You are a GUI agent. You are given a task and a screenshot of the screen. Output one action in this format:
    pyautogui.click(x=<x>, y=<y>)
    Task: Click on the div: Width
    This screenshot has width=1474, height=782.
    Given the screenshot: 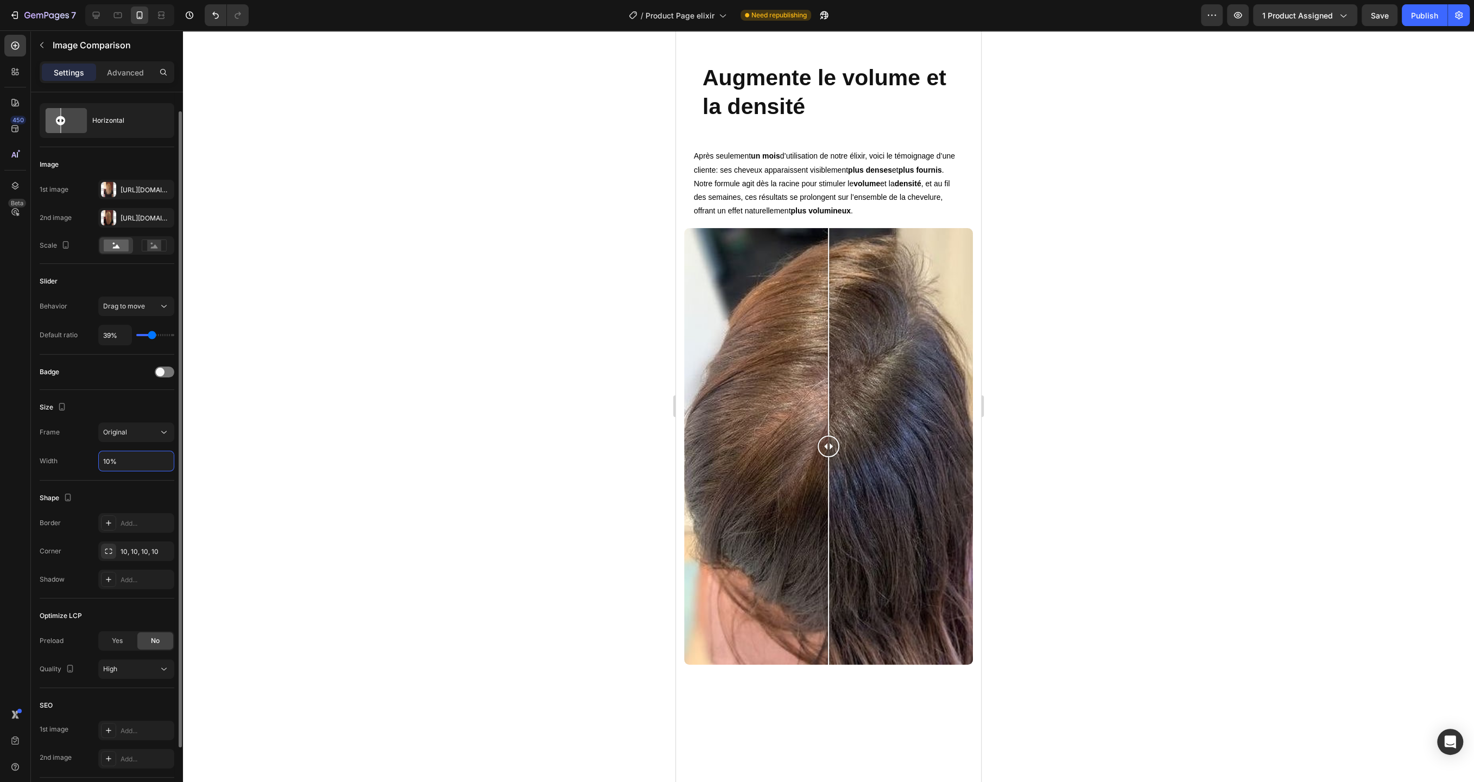 What is the action you would take?
    pyautogui.click(x=48, y=461)
    